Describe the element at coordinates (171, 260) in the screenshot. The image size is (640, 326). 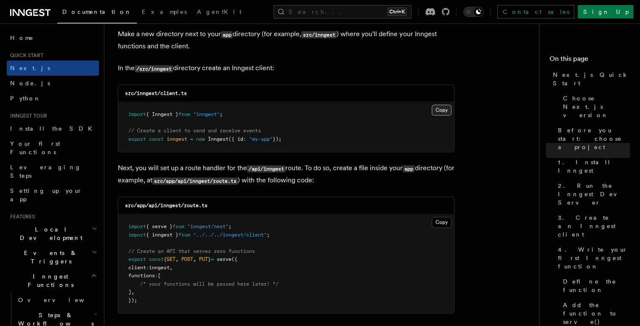
I see `span: GET` at that location.